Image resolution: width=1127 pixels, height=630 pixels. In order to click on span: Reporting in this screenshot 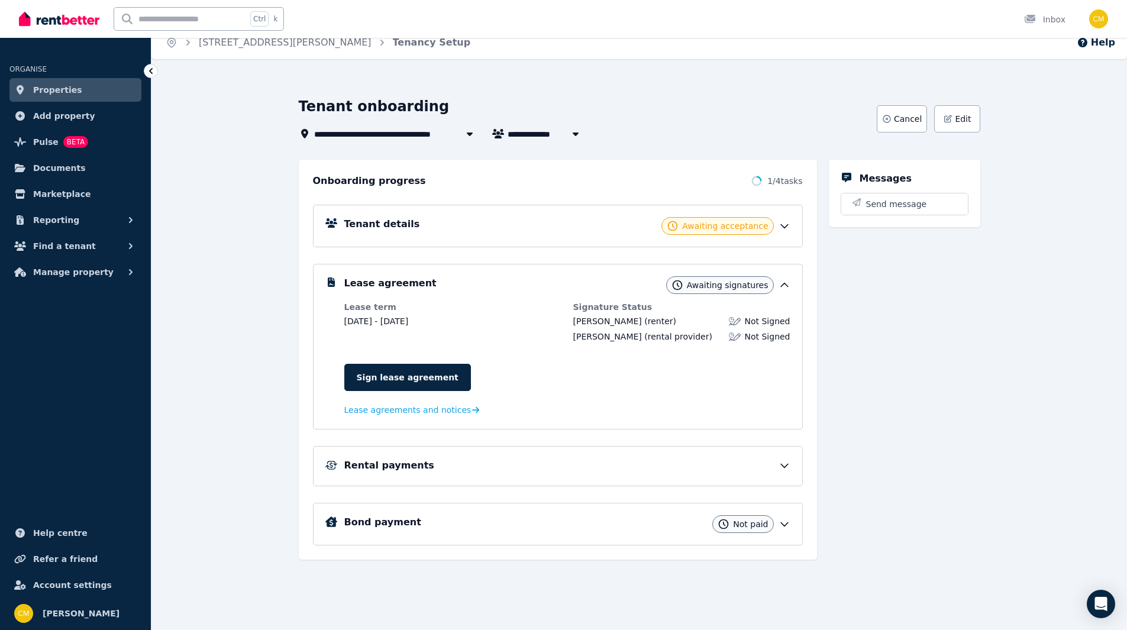, I will do `click(56, 220)`.